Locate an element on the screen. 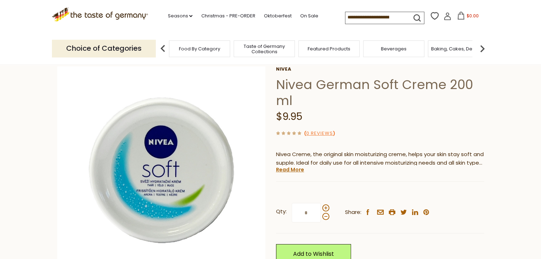 The image size is (541, 259). span: Baking, Cakes, Desserts is located at coordinates (458, 49).